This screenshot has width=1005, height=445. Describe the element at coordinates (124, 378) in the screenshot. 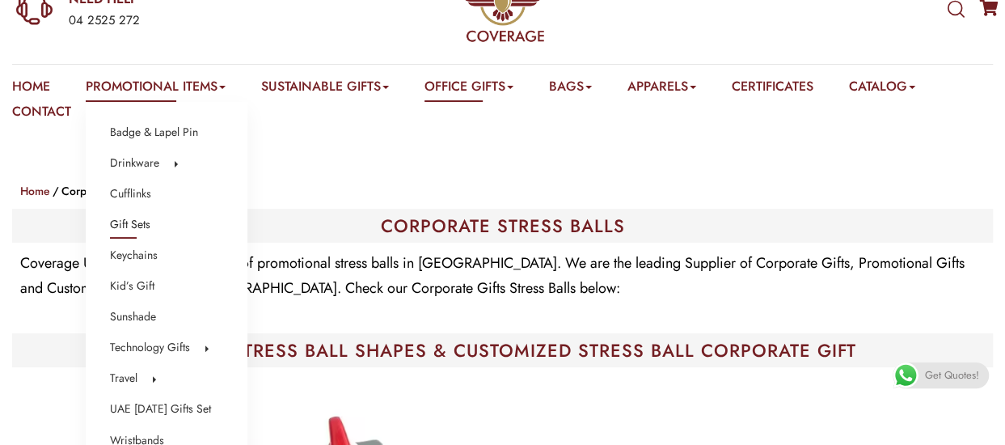

I see `a: Travel` at that location.